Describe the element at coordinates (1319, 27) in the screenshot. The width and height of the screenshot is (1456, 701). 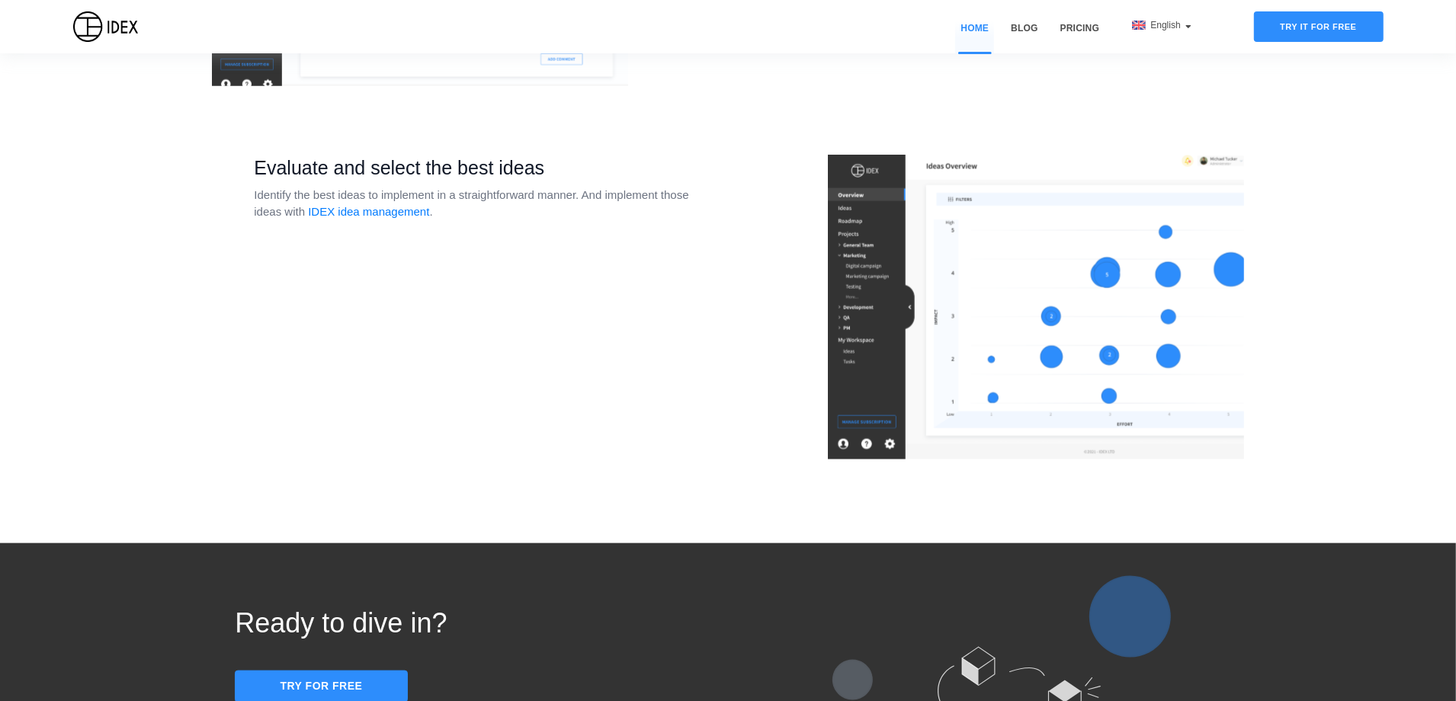
I see `div: Try it for free` at that location.